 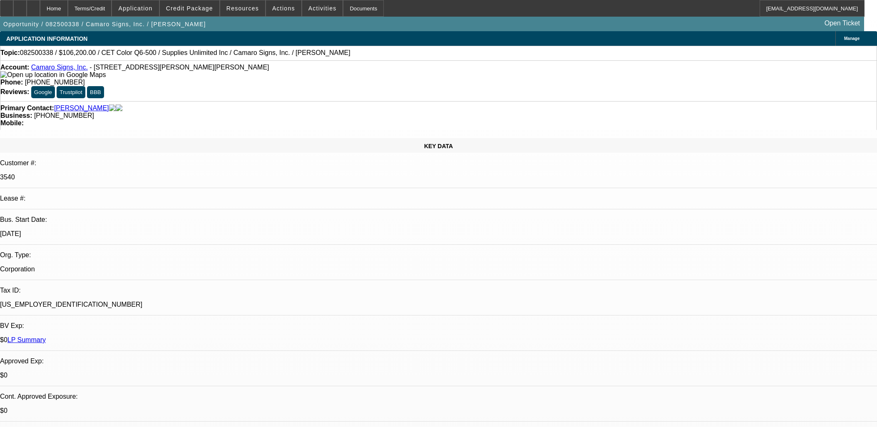 What do you see at coordinates (189, 8) in the screenshot?
I see `button: Credit Package` at bounding box center [189, 8].